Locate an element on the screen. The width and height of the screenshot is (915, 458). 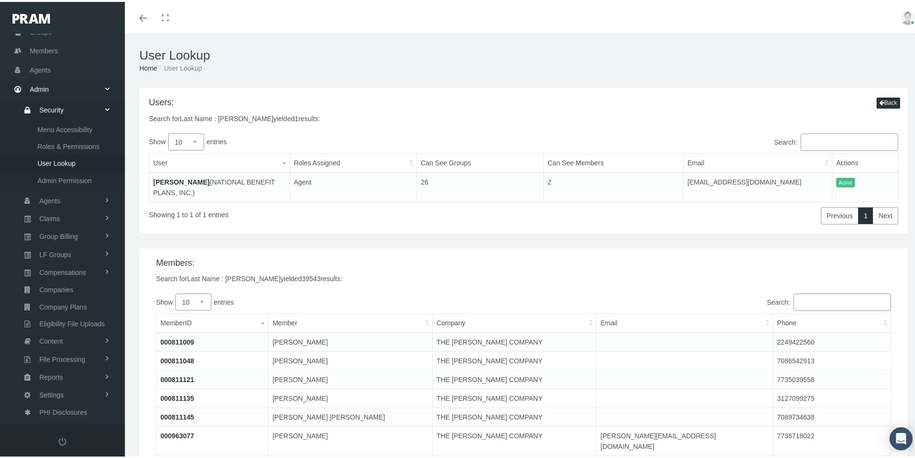
a: 000963077 is located at coordinates (177, 434).